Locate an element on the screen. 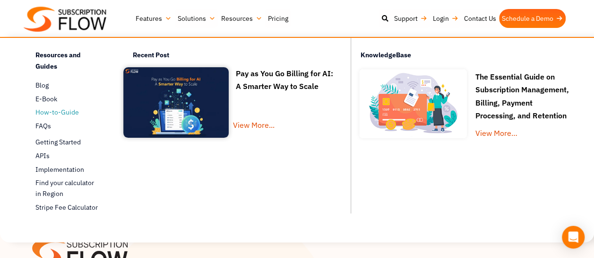 The height and width of the screenshot is (258, 594). a: How-to-Guide is located at coordinates (68, 113).